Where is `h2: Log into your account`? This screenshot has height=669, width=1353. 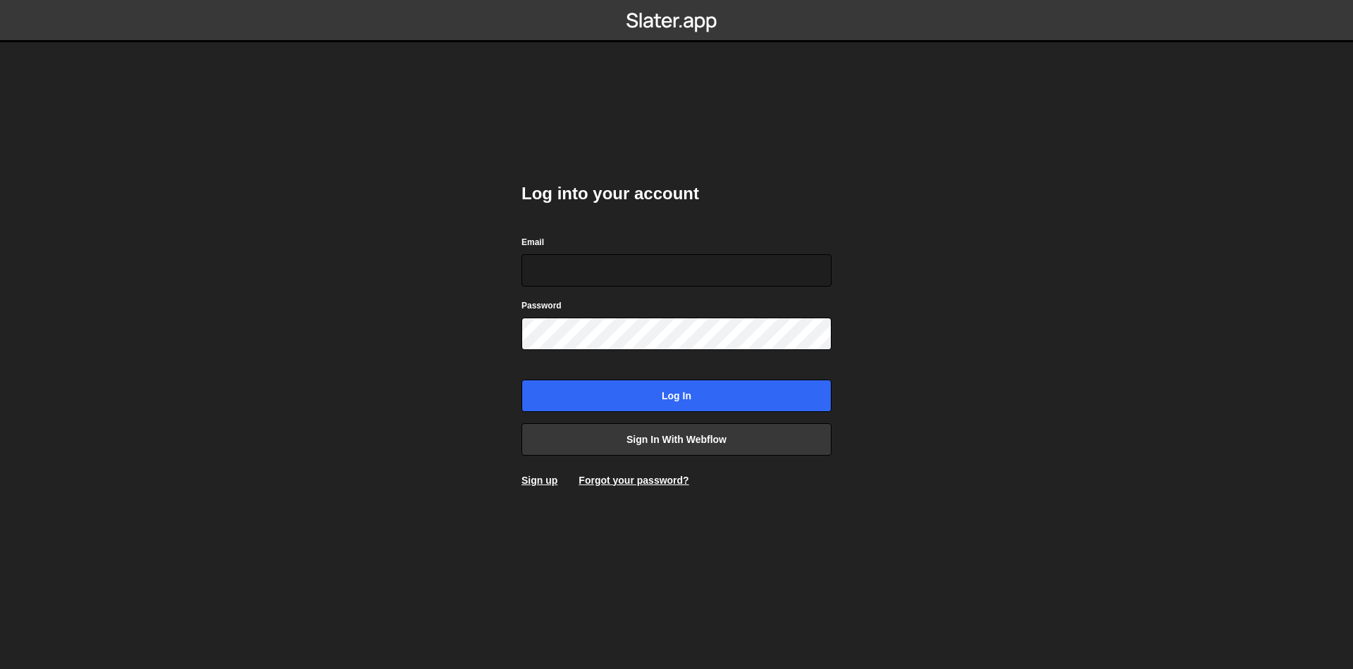 h2: Log into your account is located at coordinates (676, 194).